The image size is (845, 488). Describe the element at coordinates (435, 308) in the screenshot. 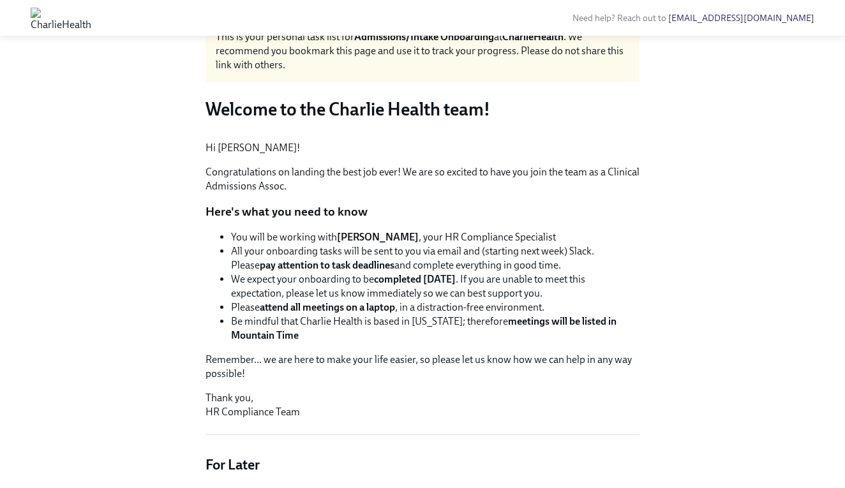

I see `li: Please , in a distraction-free environment.` at that location.